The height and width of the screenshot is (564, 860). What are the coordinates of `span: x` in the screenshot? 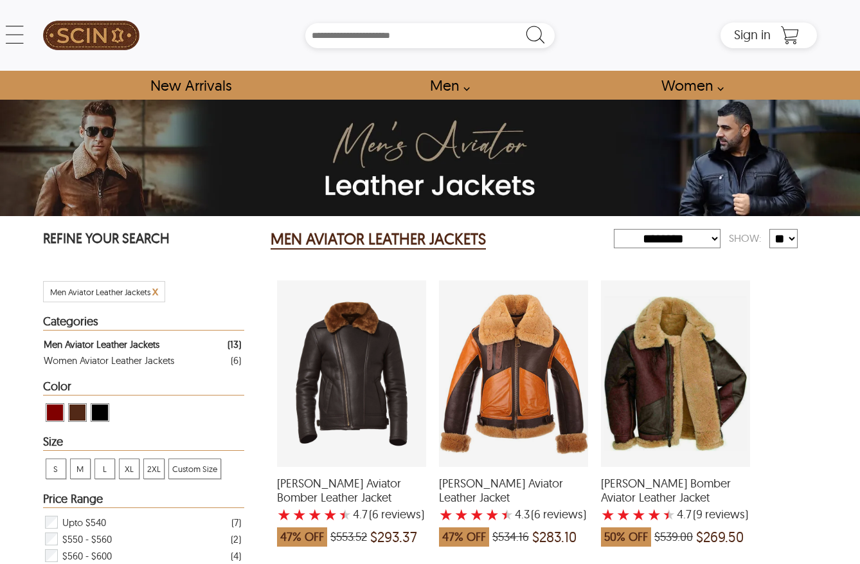 It's located at (155, 290).